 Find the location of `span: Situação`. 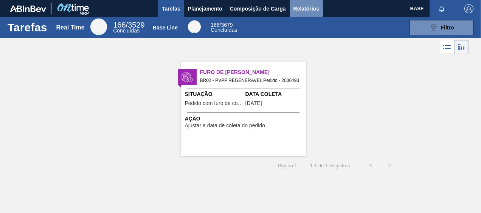

span: Situação is located at coordinates (214, 94).